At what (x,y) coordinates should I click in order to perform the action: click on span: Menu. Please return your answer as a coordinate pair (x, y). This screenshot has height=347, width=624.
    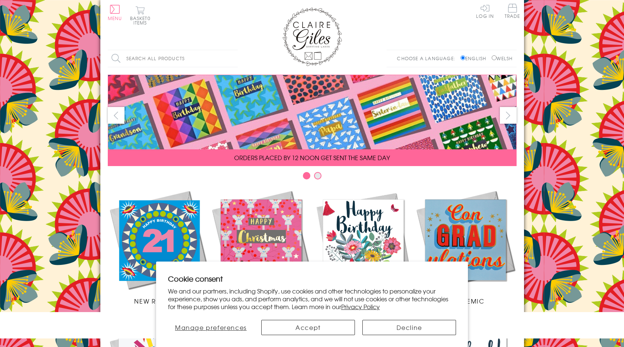
    Looking at the image, I should click on (115, 18).